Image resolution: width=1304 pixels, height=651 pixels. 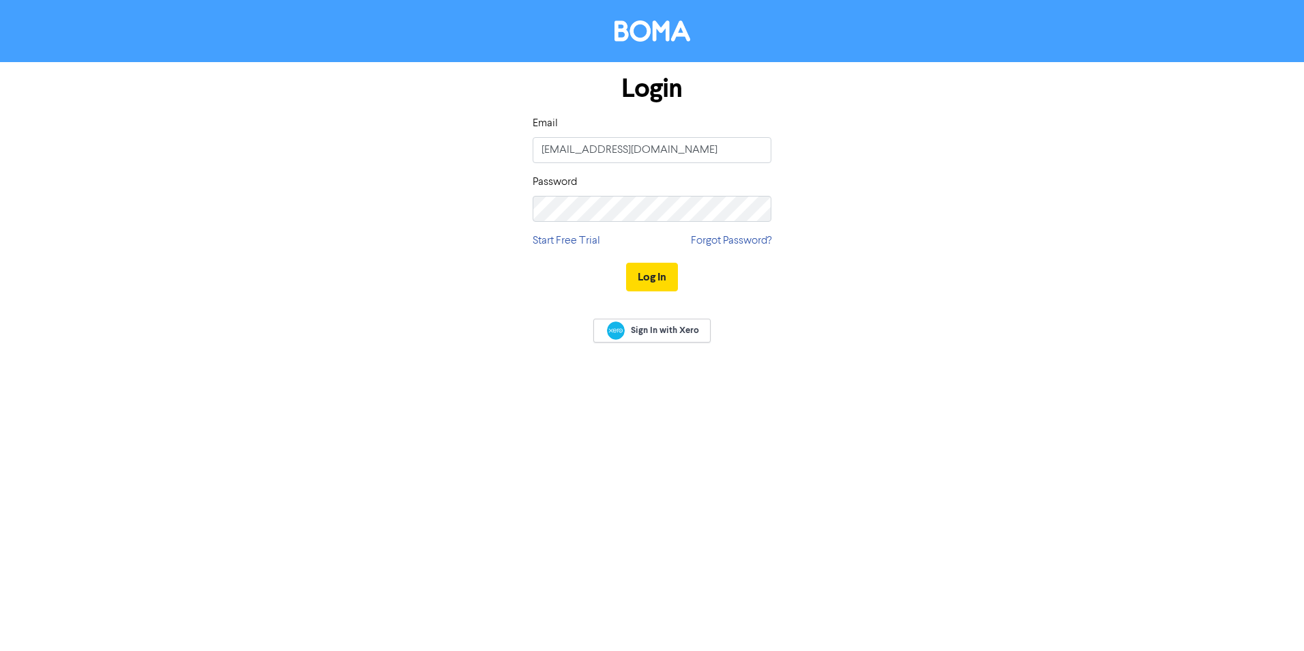 What do you see at coordinates (1270, 618) in the screenshot?
I see `div: Chat Widget` at bounding box center [1270, 618].